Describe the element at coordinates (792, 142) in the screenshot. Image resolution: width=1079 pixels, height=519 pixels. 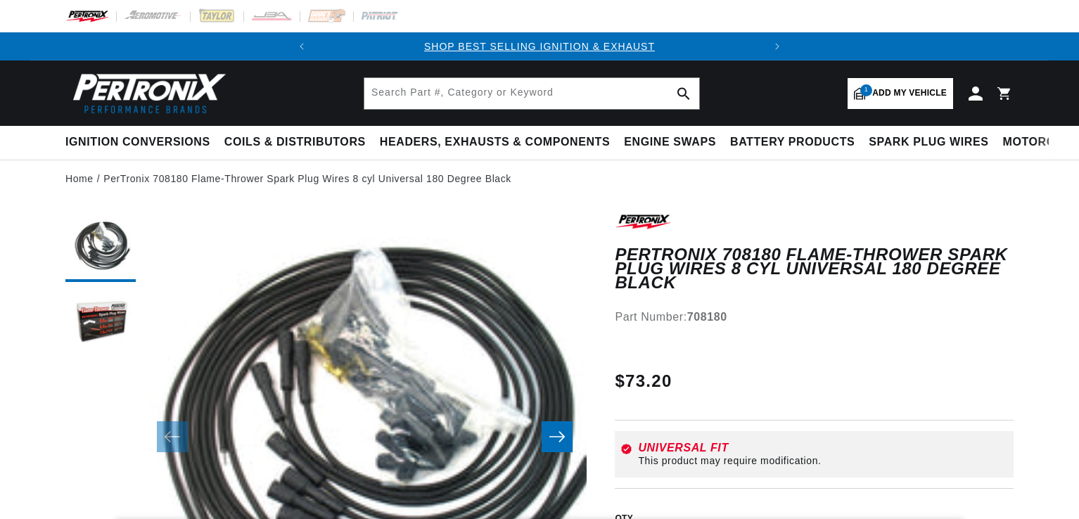
I see `summary: Battery Products` at that location.